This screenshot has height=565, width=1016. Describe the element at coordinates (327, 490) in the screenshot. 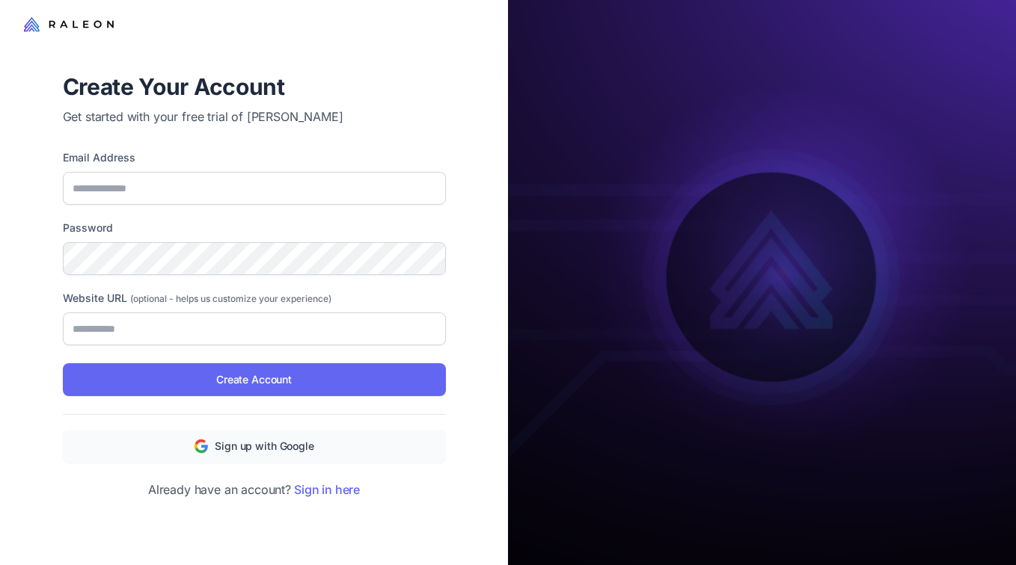

I see `a: Sign in here` at that location.